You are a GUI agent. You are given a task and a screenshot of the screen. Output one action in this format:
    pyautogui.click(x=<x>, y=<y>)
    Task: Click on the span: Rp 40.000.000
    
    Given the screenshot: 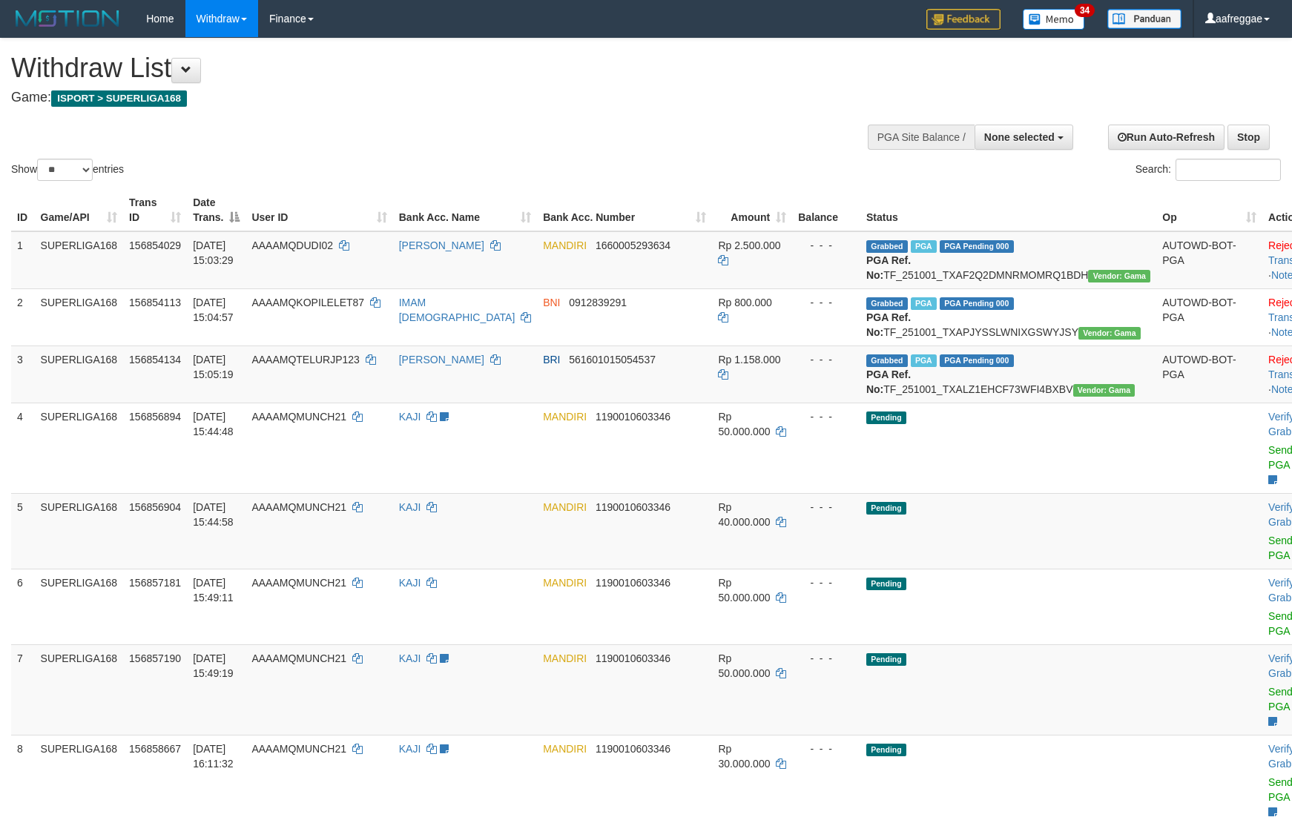 What is the action you would take?
    pyautogui.click(x=744, y=515)
    